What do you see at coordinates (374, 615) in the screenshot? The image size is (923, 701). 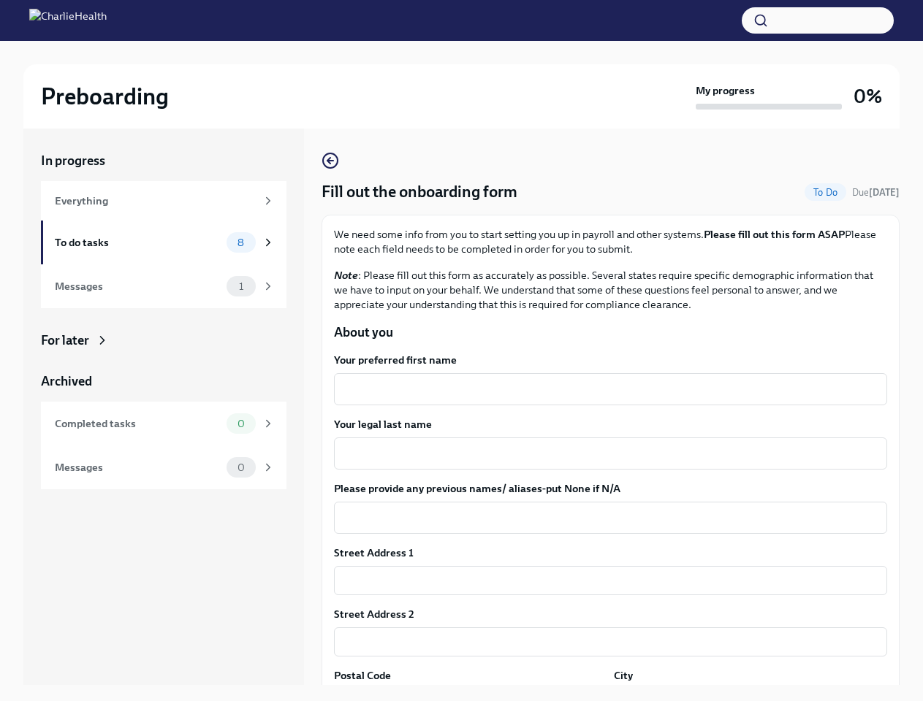 I see `label: Street Address 2` at bounding box center [374, 615].